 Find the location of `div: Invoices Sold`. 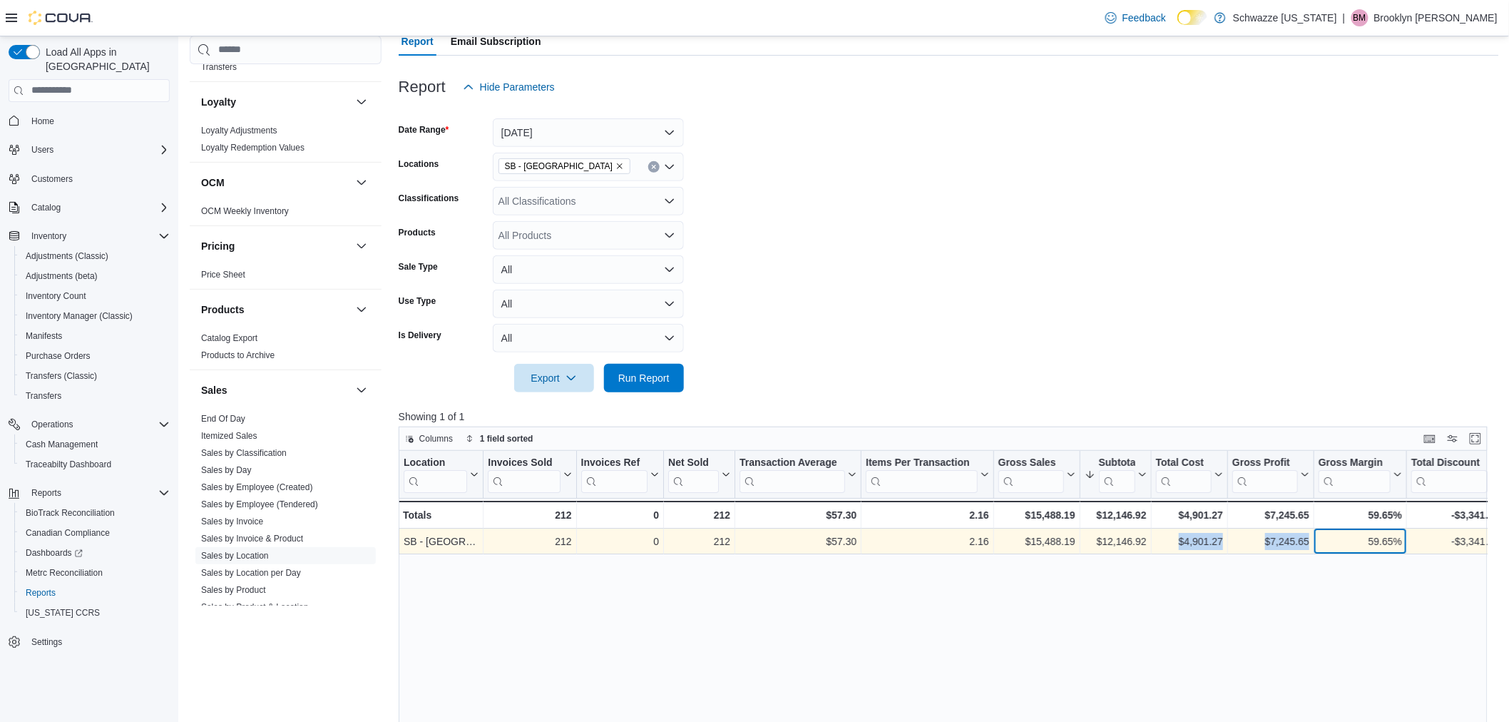

div: Invoices Sold is located at coordinates (523, 462).